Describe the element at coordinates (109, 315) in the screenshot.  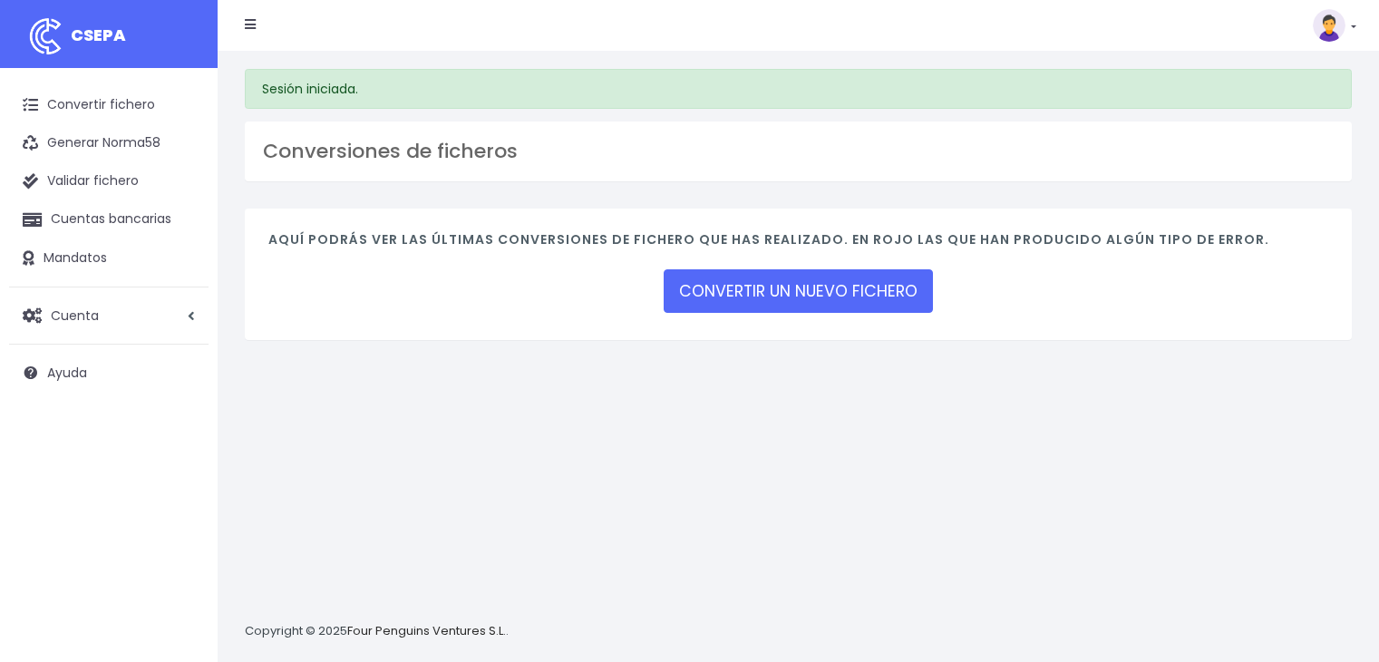
I see `a: Cuenta` at that location.